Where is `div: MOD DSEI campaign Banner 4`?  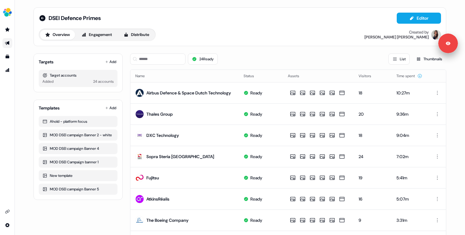
div: MOD DSEI campaign Banner 4 is located at coordinates (78, 149).